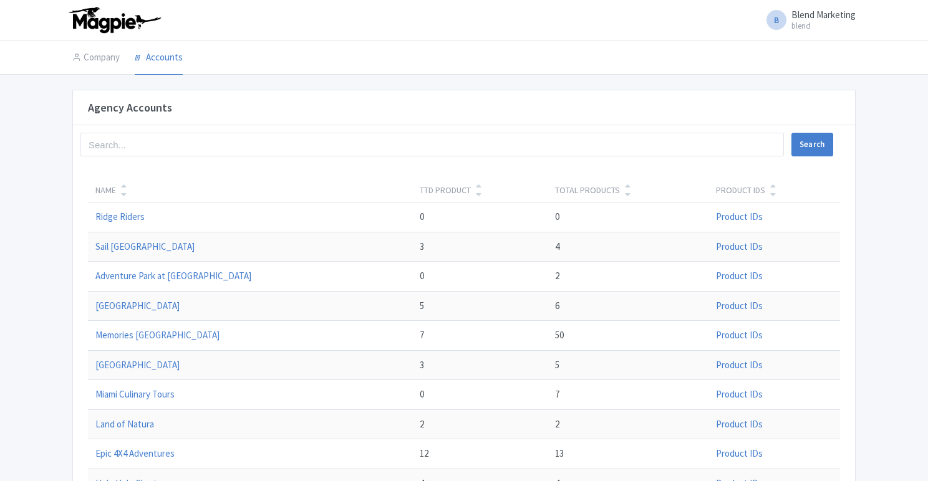  What do you see at coordinates (135, 394) in the screenshot?
I see `a: Miami Culinary Tours` at bounding box center [135, 394].